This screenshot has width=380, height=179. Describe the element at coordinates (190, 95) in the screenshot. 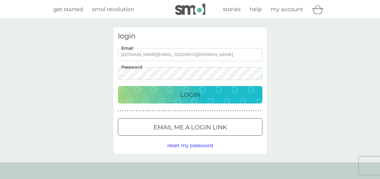

I see `p: Login` at that location.